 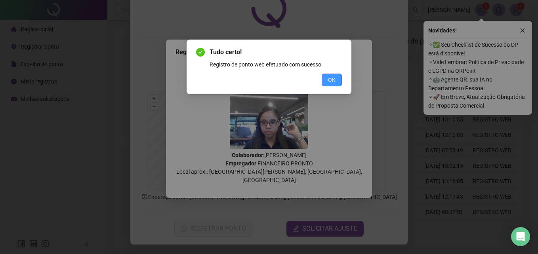 I want to click on span: OK, so click(x=331, y=80).